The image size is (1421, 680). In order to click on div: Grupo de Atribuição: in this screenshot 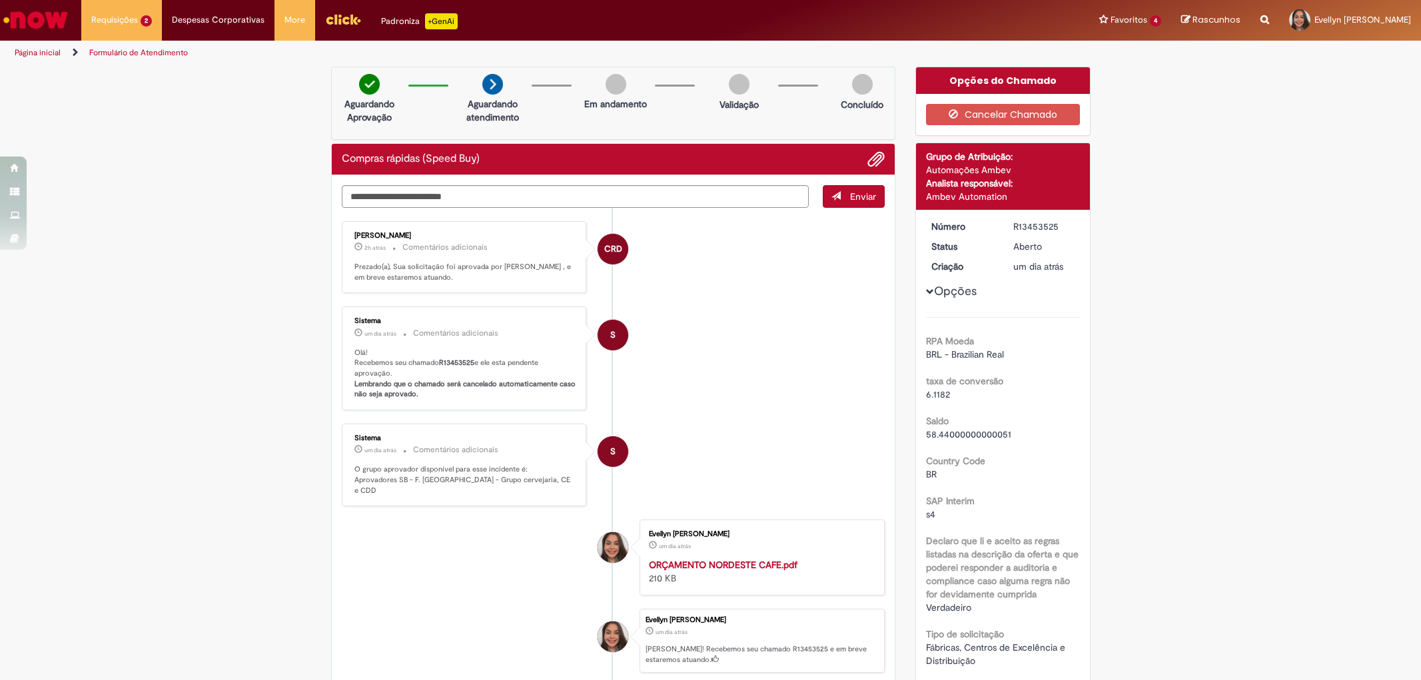, I will do `click(1003, 157)`.